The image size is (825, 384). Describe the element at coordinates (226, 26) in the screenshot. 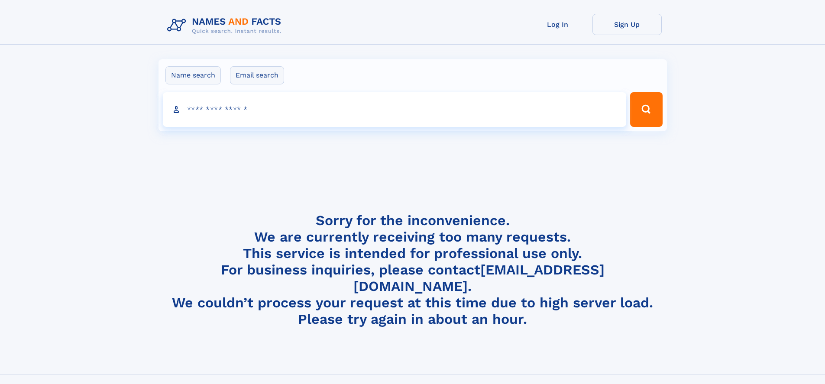

I see `img: Logo Names and Facts` at that location.